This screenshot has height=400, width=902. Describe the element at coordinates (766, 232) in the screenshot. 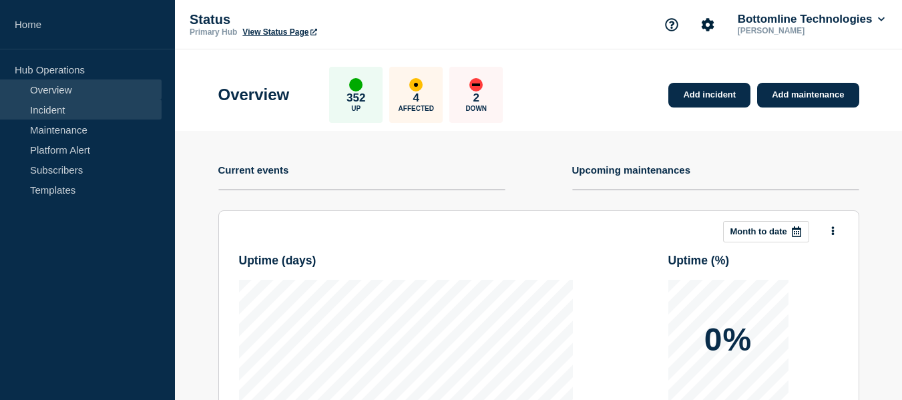

I see `button: Month to date` at that location.